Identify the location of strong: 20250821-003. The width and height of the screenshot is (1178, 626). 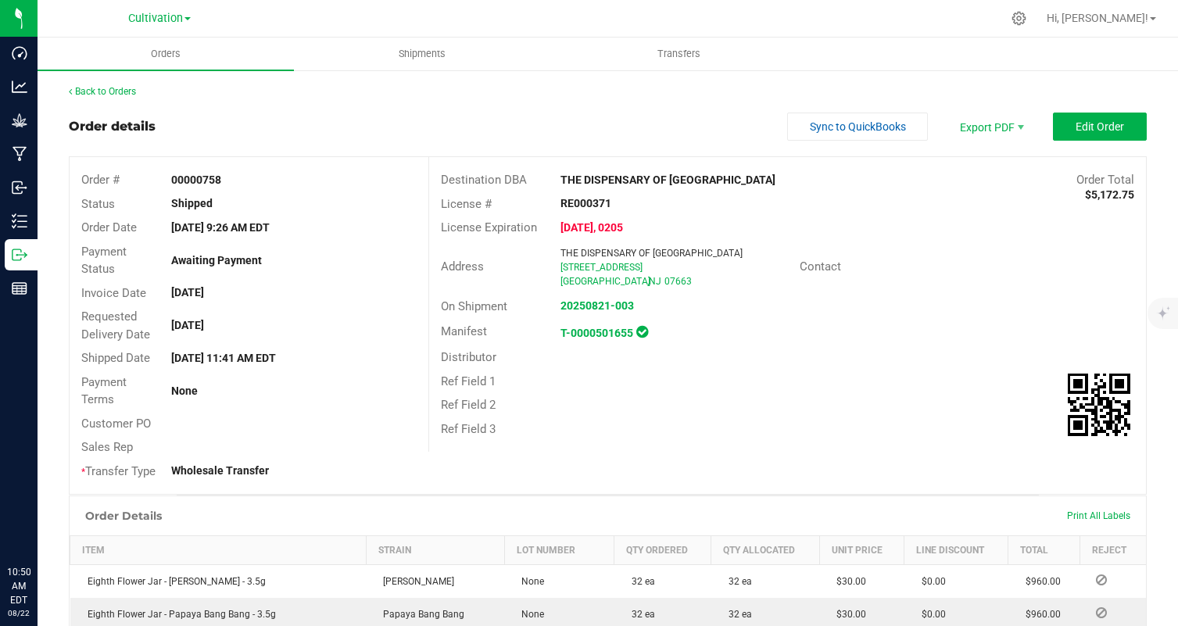
(597, 306).